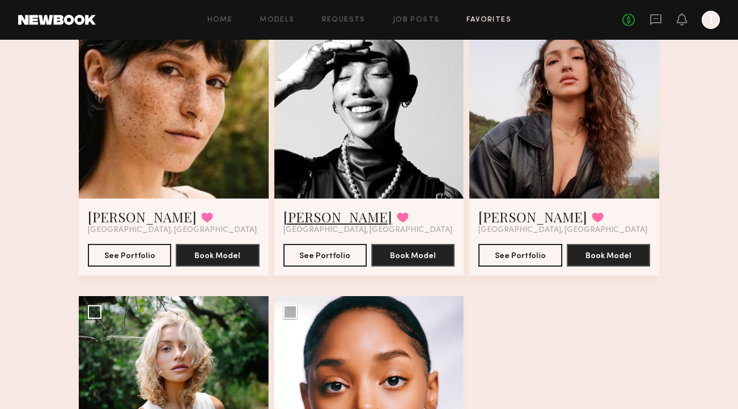  What do you see at coordinates (489, 20) in the screenshot?
I see `a: Favorites` at bounding box center [489, 20].